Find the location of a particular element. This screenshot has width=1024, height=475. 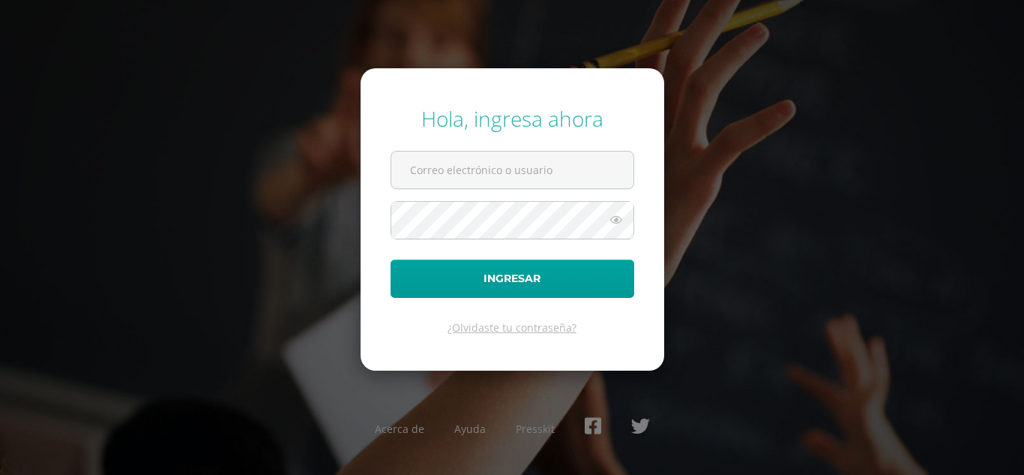

button: Ingresar is located at coordinates (512, 278).